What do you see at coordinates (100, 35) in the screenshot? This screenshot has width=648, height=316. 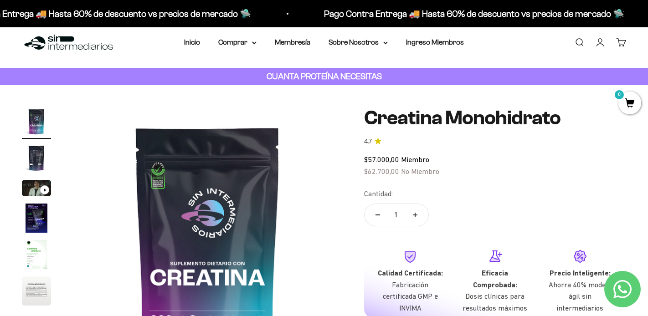 I see `p: Para decidirte a comprar este suplemento, ¿qué información específica sobre su pureza, origen o c...` at bounding box center [100, 35].